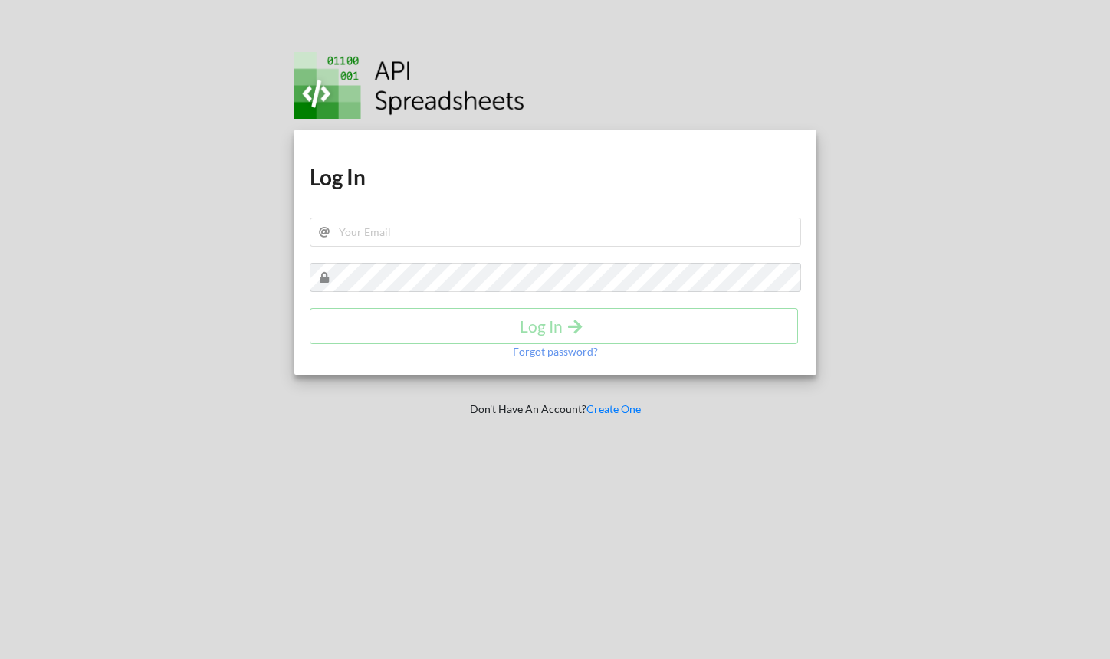 Image resolution: width=1110 pixels, height=659 pixels. Describe the element at coordinates (555, 177) in the screenshot. I see `h1: Log In` at that location.